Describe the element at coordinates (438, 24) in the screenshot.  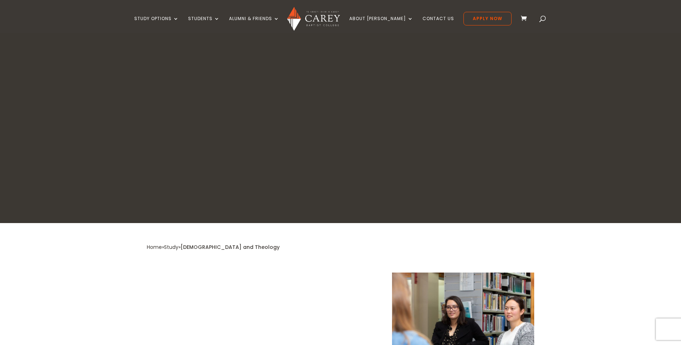
I see `a: Contact Us` at that location.